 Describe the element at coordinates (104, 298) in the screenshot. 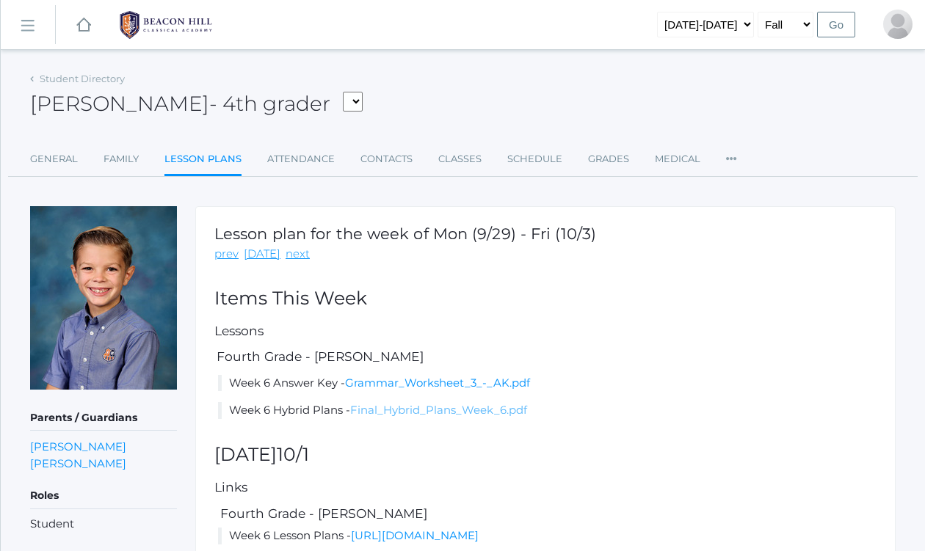

I see `img: James Bernardi` at that location.